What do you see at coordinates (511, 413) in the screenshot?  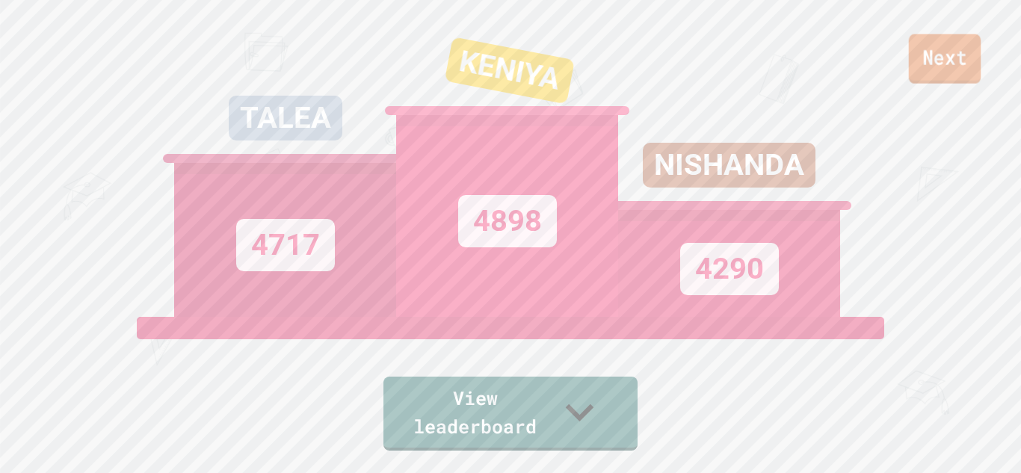 I see `a: View leaderboard` at bounding box center [511, 413].